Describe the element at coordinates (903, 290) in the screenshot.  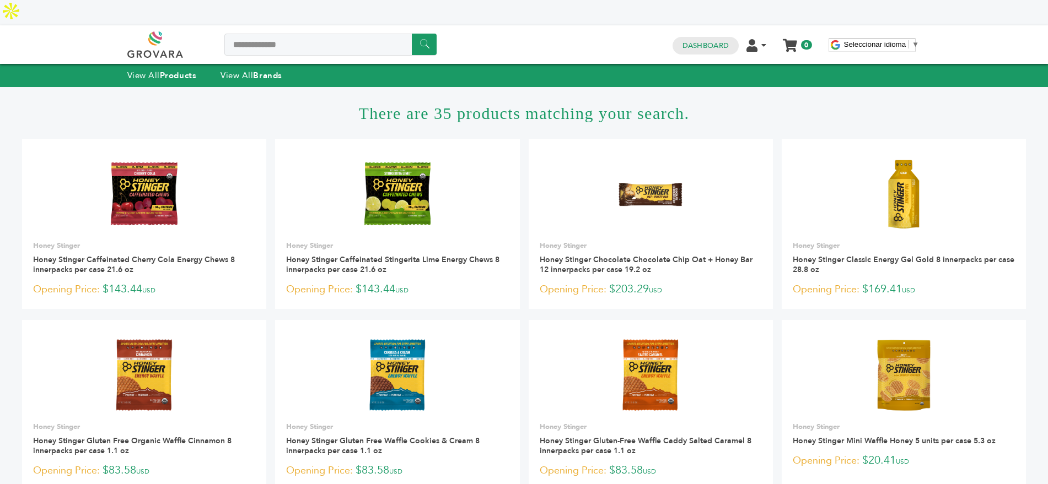
I see `p: $169.41` at that location.